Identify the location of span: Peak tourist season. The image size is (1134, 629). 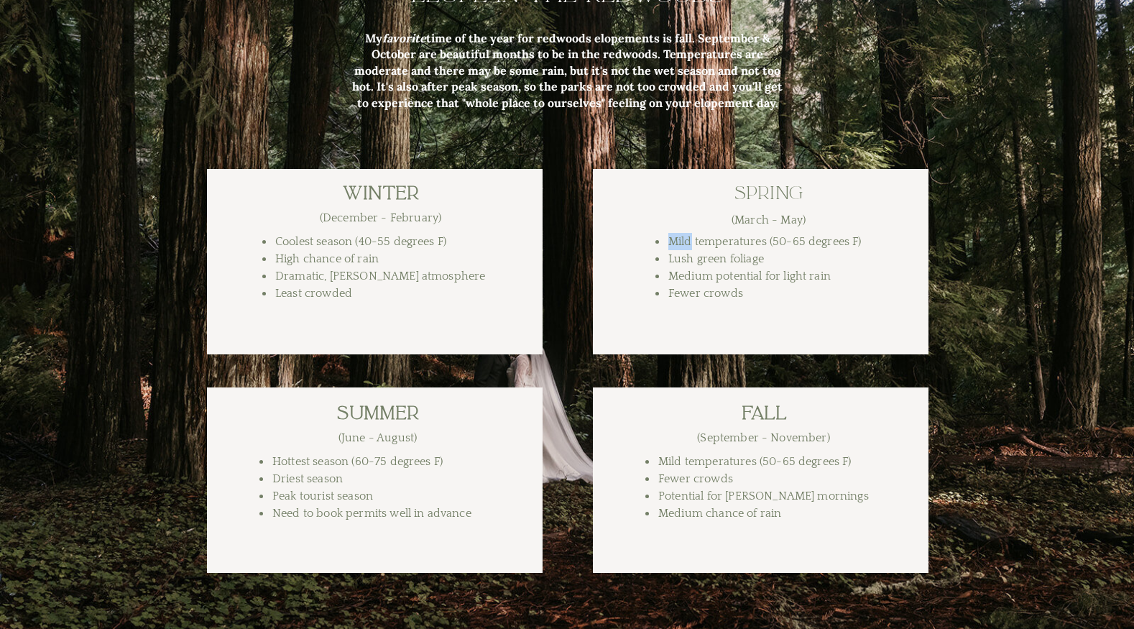
(323, 496).